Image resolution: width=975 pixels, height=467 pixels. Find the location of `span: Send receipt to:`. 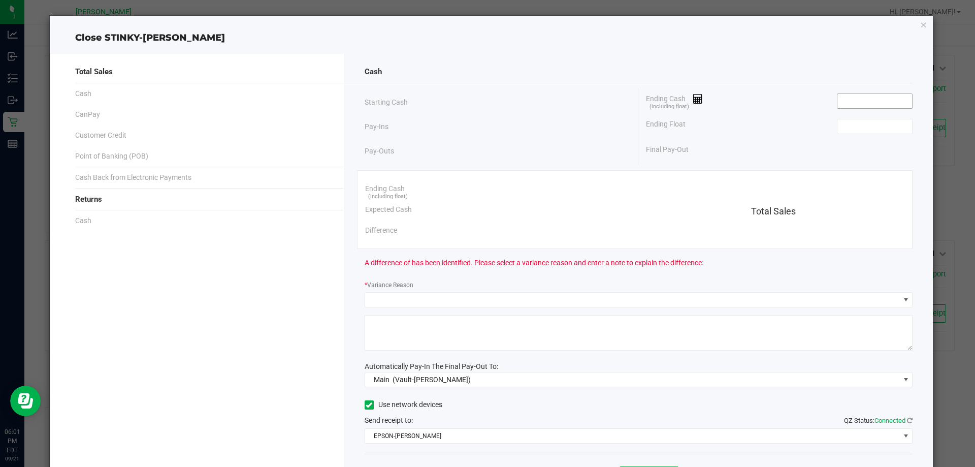

span: Send receipt to: is located at coordinates (389, 420).